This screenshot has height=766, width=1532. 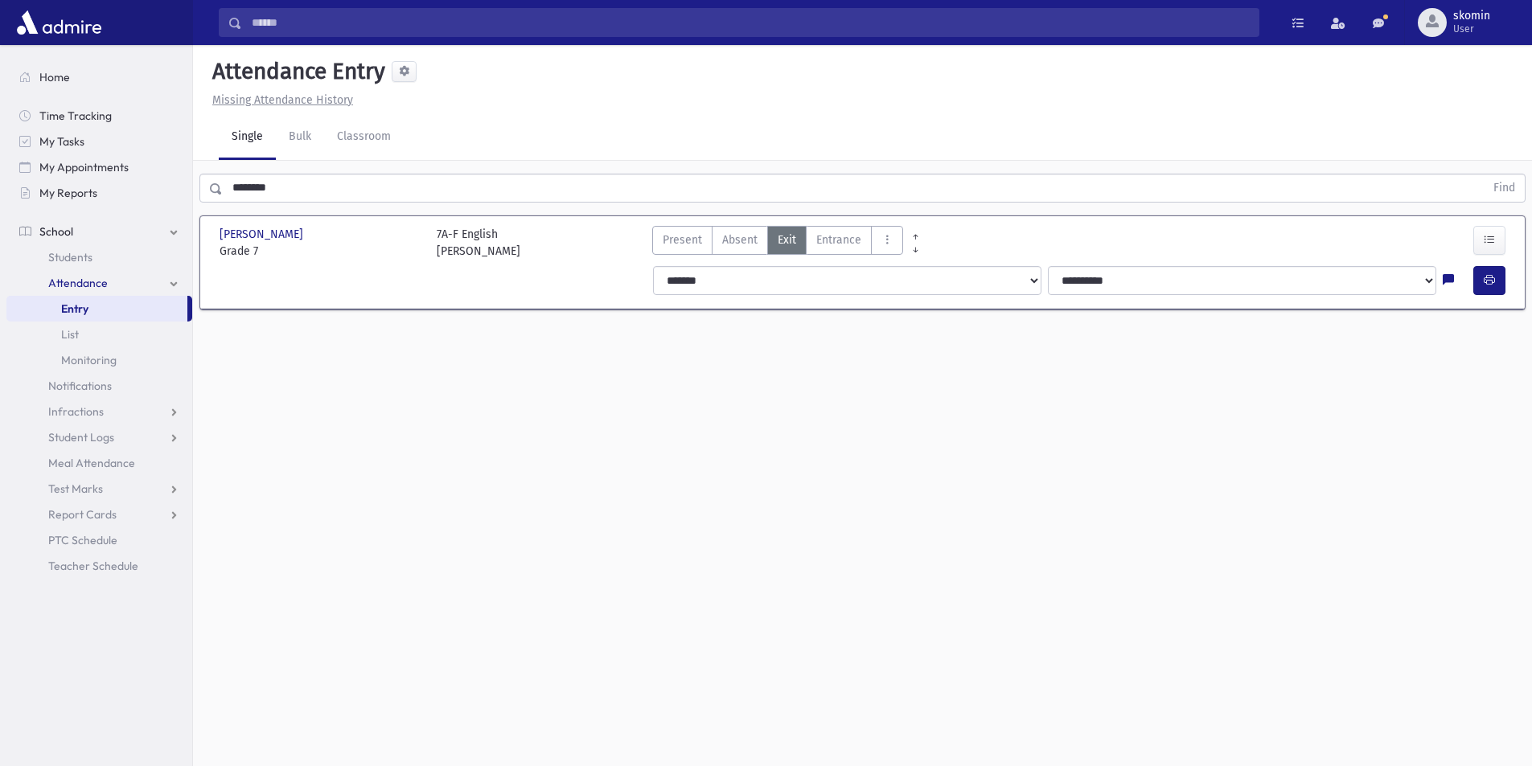 What do you see at coordinates (99, 232) in the screenshot?
I see `a: School` at bounding box center [99, 232].